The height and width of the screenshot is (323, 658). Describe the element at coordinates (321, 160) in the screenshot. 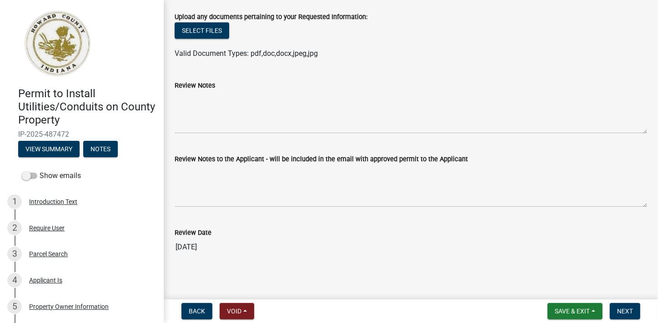

I see `label: Review Notes to the Applicant - will be included in the email with approved permit to the Applicant` at that location.